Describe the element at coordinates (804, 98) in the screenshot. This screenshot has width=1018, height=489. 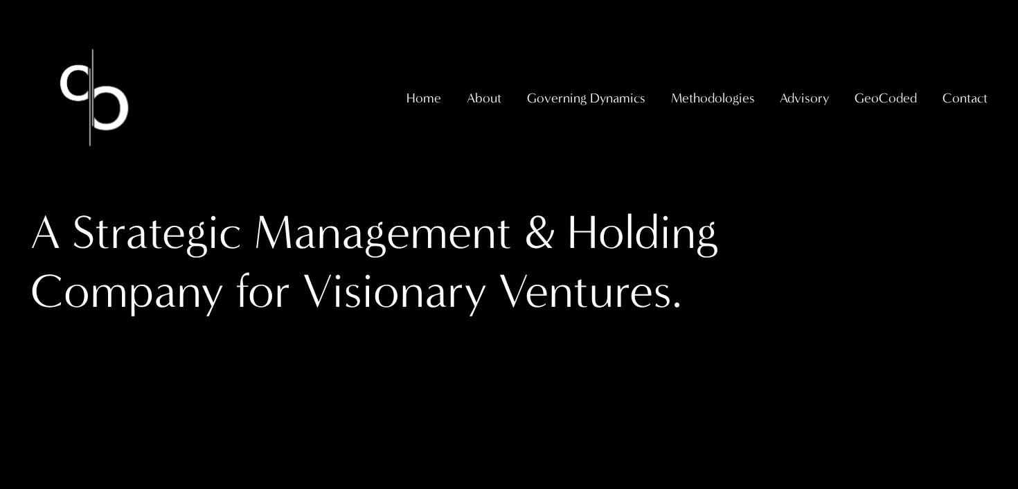
I see `span: Advisory` at that location.